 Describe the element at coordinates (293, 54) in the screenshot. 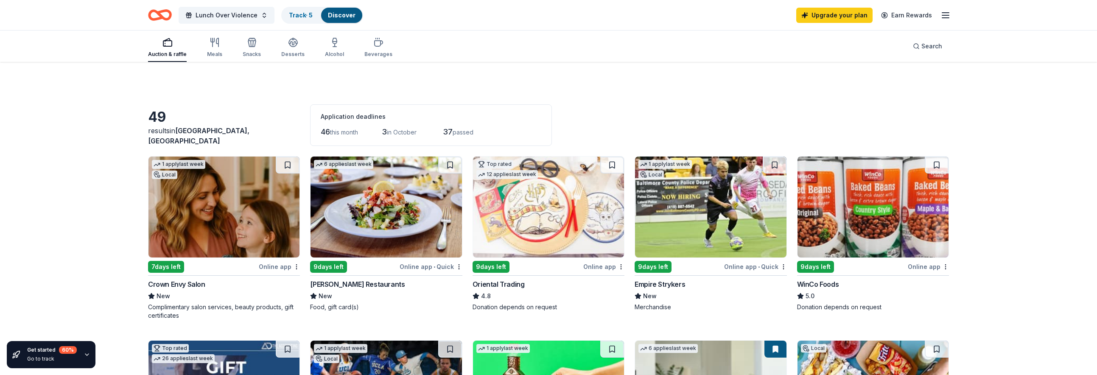

I see `div: Desserts` at that location.